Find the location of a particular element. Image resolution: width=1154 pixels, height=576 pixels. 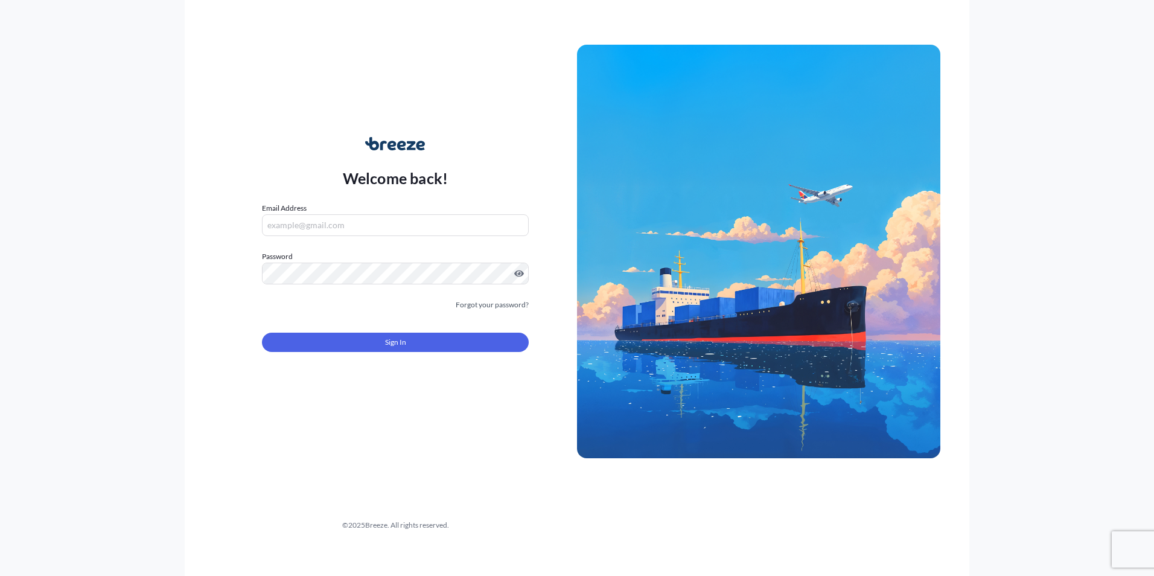

span: Sign In is located at coordinates (395, 342).